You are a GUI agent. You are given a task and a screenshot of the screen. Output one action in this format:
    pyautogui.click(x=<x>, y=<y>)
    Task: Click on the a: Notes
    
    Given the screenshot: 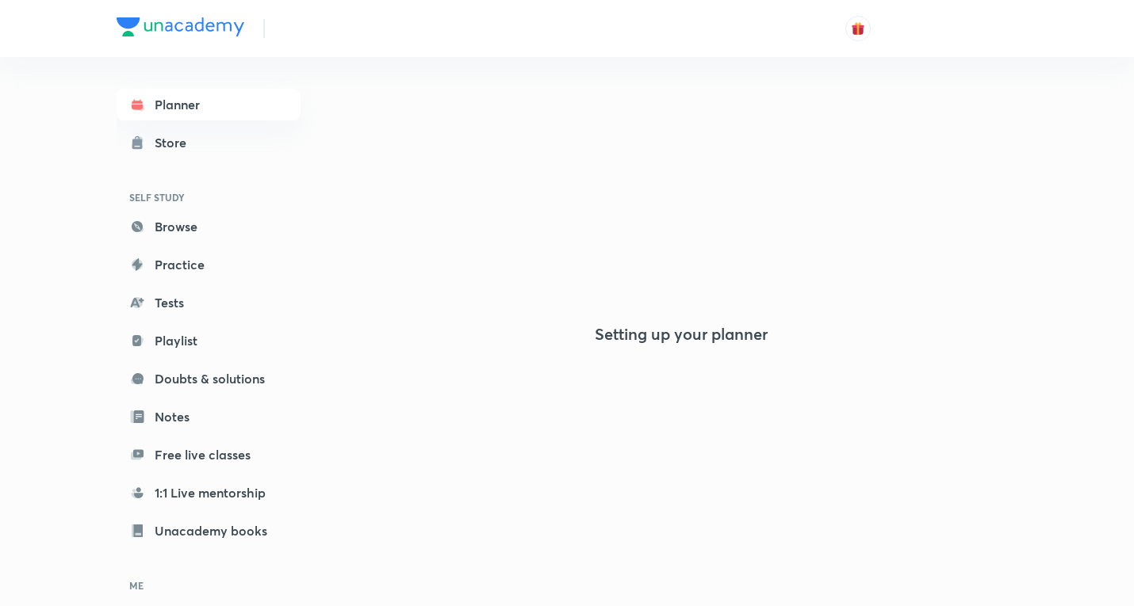 What is the action you would take?
    pyautogui.click(x=209, y=417)
    